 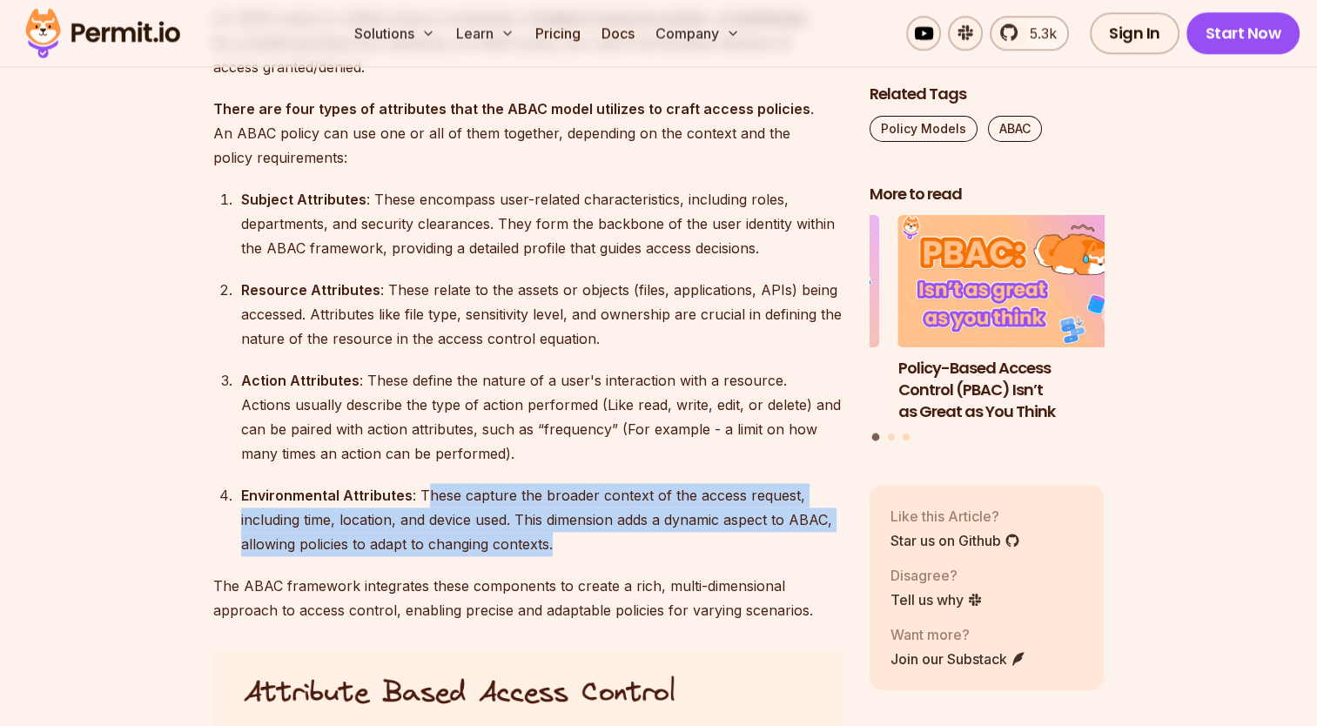 I want to click on span: 5.3k, so click(x=1038, y=33).